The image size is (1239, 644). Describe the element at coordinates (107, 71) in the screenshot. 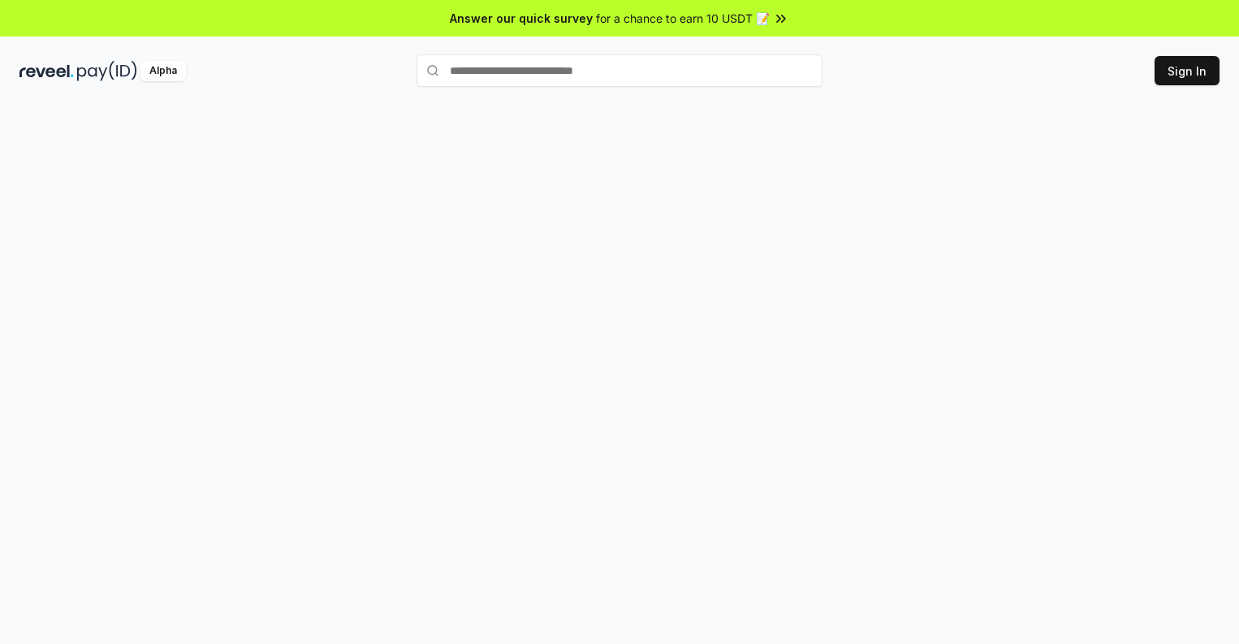

I see `img: pay_id` at that location.